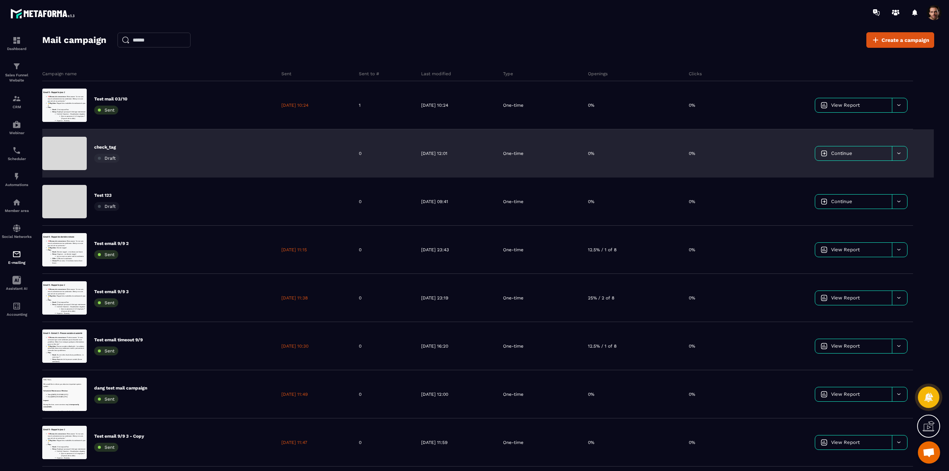  I want to click on h3: Email 5 - Rappel le jour J, so click(74, 13).